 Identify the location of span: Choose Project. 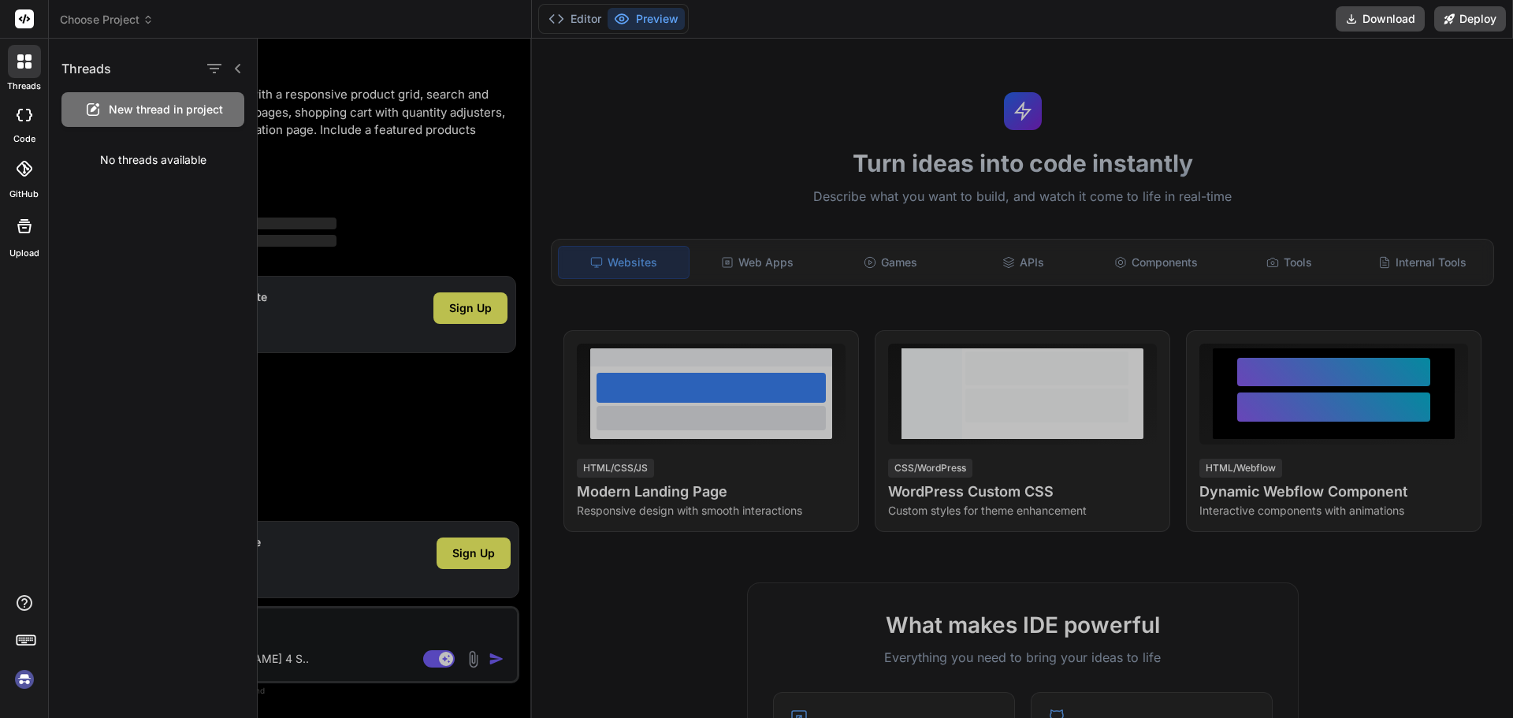
(106, 20).